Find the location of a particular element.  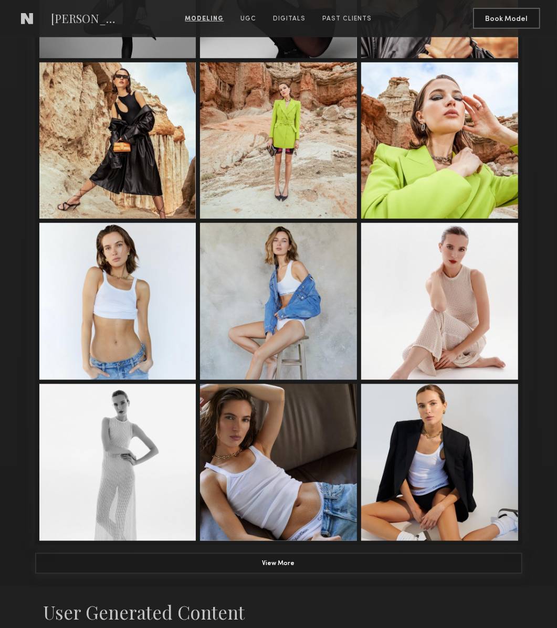

a: Modeling is located at coordinates (205, 19).